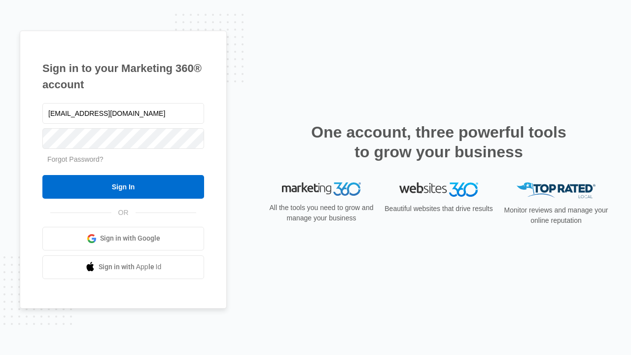 This screenshot has width=631, height=355. I want to click on span: Sign in with Google, so click(130, 238).